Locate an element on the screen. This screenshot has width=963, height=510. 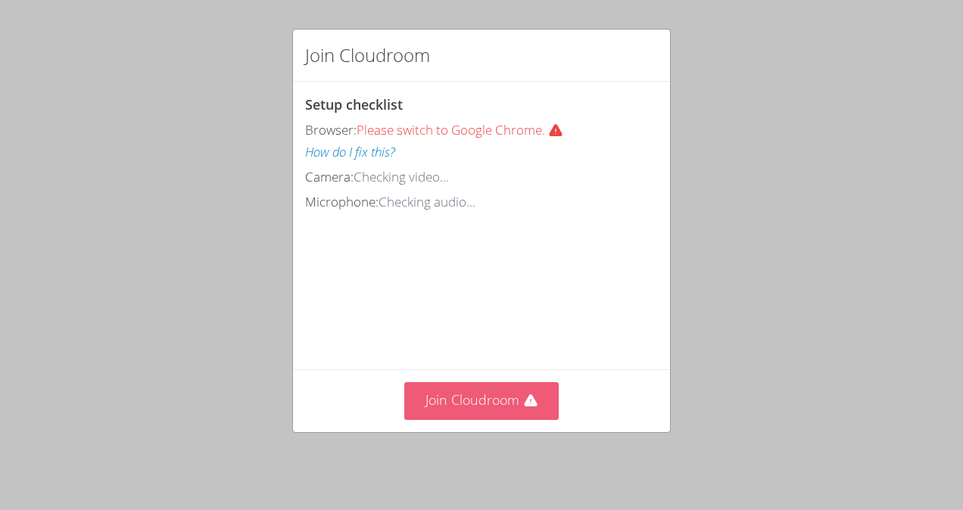
span: Please switch to Google Chrome. is located at coordinates (462, 129).